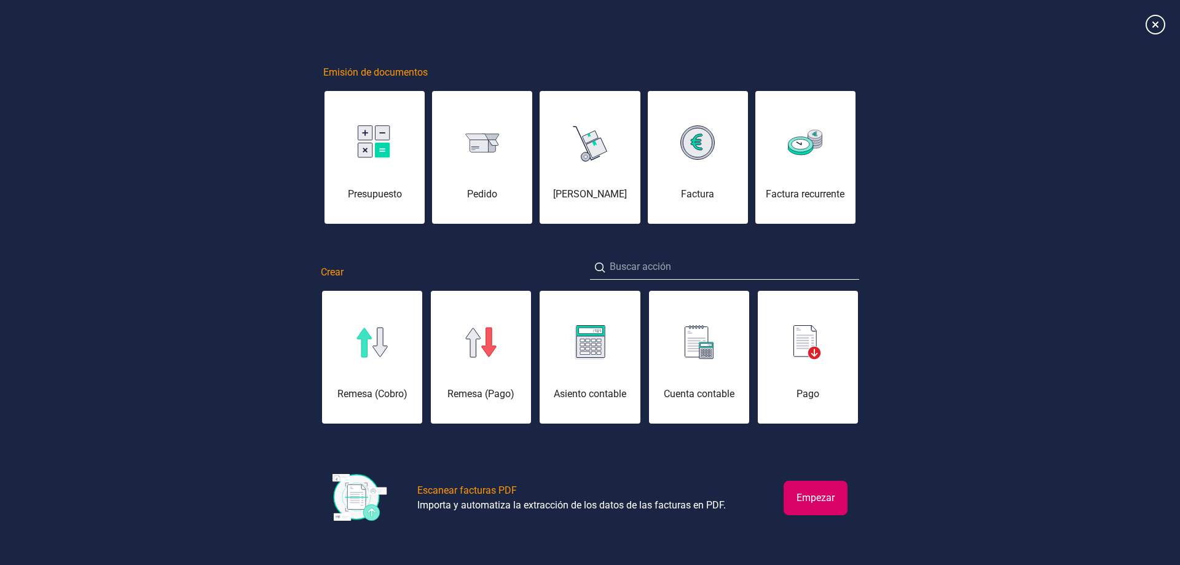 This screenshot has width=1180, height=565. I want to click on img: img-factura-recurrente.svg, so click(805, 142).